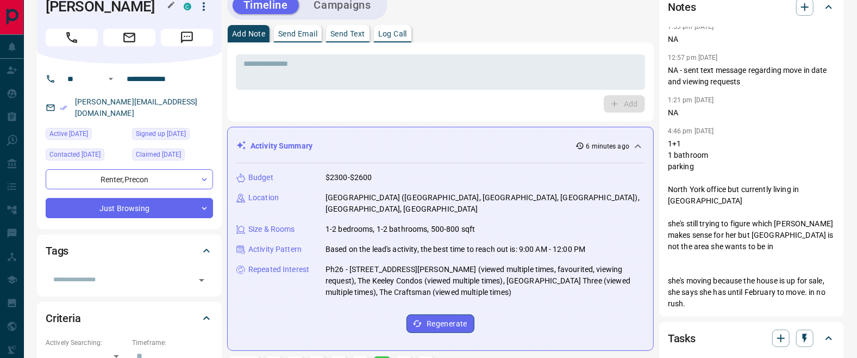  I want to click on p: Activity Pattern, so click(275, 249).